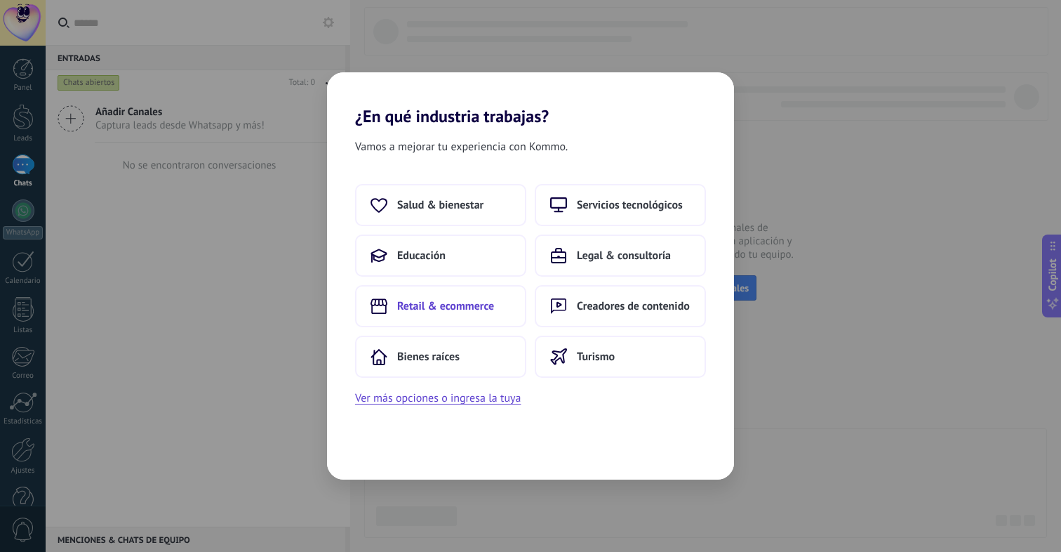 The width and height of the screenshot is (1061, 552). Describe the element at coordinates (621, 205) in the screenshot. I see `button: Servicios tecnológicos` at that location.